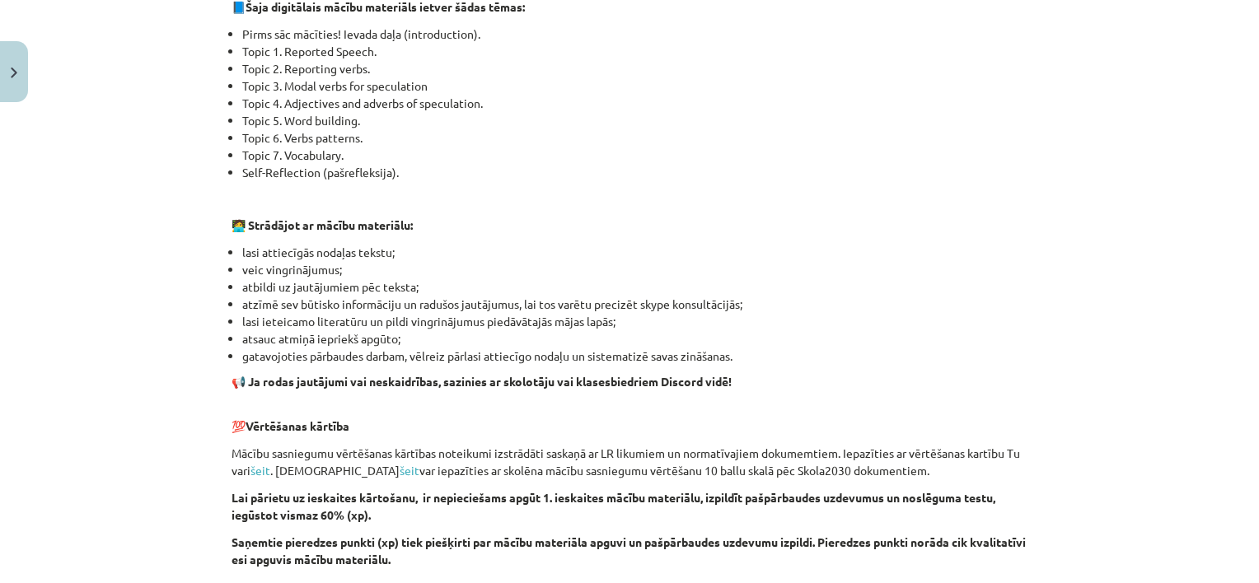 The width and height of the screenshot is (1259, 583). I want to click on li: lasi ieteicamo literatūru un pildi vingrinājumus piedāvātajās mājas lapās;, so click(634, 321).